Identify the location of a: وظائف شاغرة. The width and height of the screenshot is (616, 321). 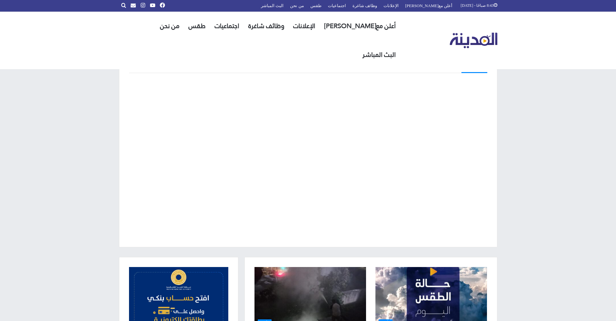
(266, 26).